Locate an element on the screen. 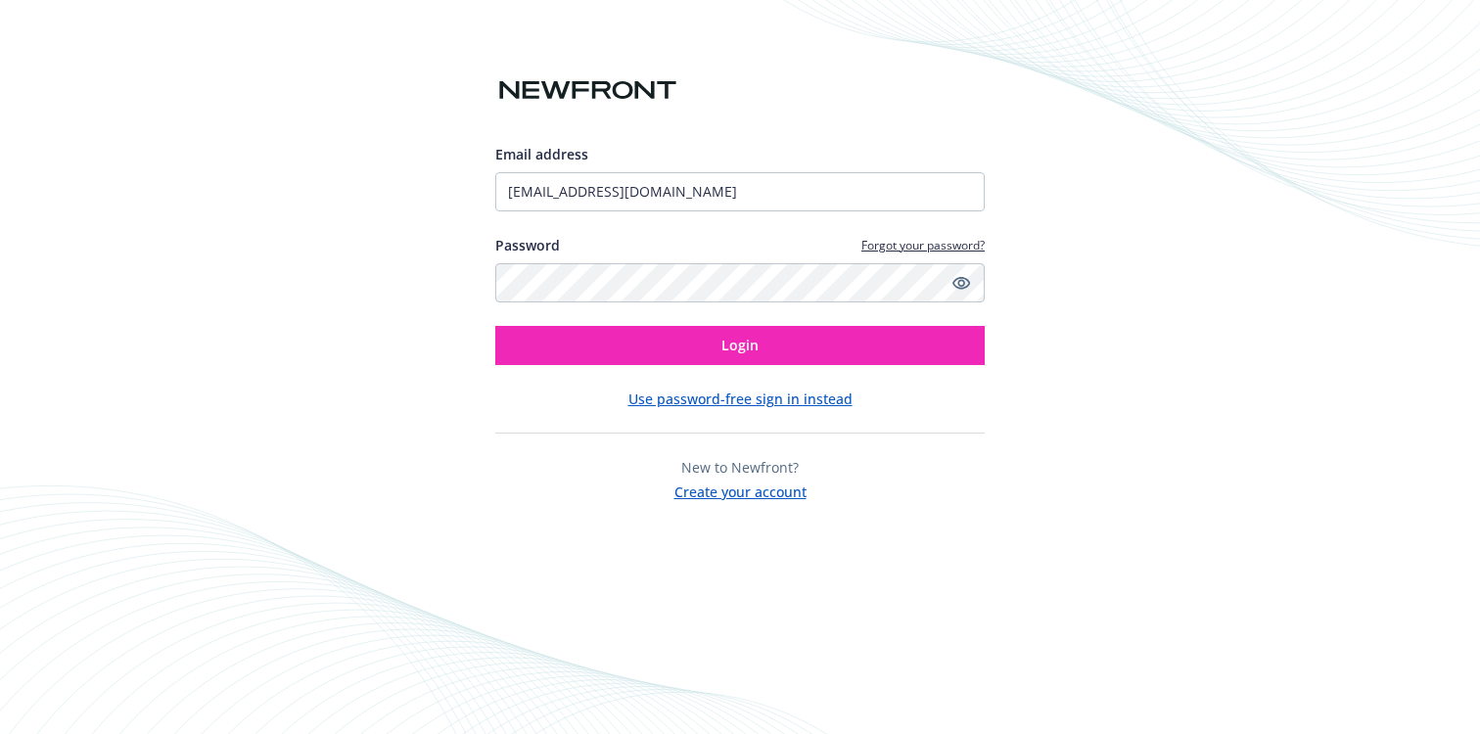 The height and width of the screenshot is (734, 1480). span: Email address is located at coordinates (541, 154).